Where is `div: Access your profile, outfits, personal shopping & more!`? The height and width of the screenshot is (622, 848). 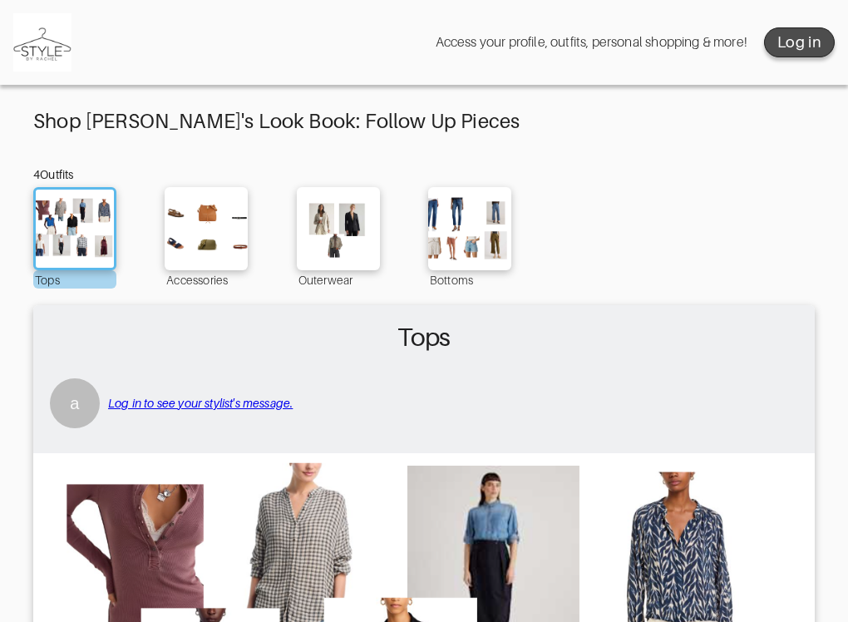
div: Access your profile, outfits, personal shopping & more! is located at coordinates (591, 42).